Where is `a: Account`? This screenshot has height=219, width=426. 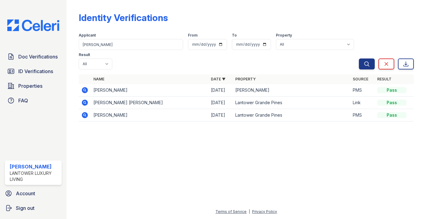
a: Account is located at coordinates (33, 194).